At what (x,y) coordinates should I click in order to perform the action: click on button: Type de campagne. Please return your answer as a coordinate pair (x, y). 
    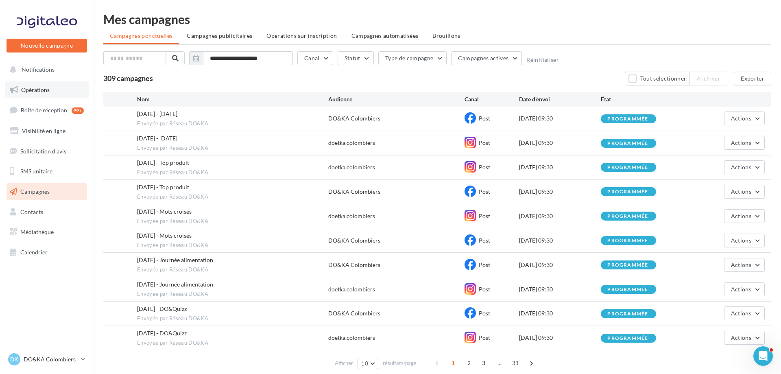
    Looking at the image, I should click on (413, 58).